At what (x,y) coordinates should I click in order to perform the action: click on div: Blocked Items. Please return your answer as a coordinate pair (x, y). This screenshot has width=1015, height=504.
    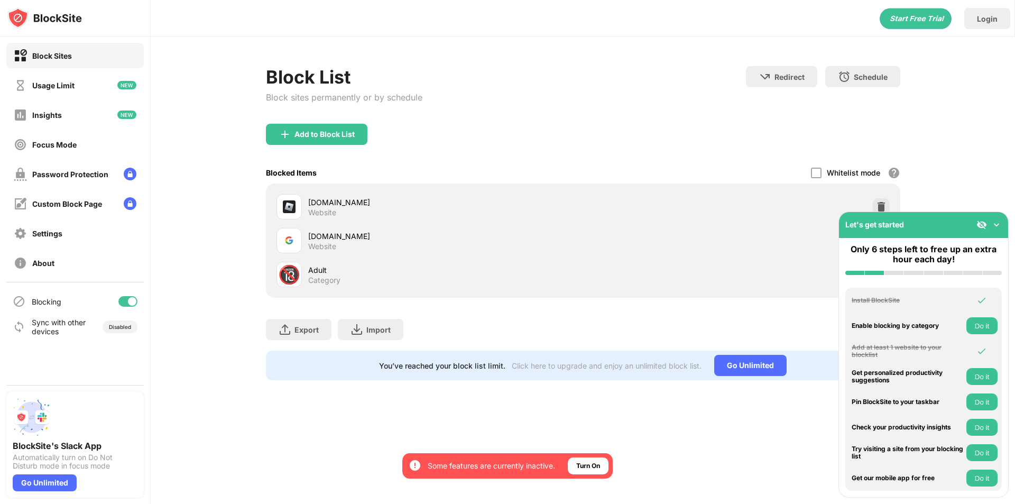
    Looking at the image, I should click on (291, 172).